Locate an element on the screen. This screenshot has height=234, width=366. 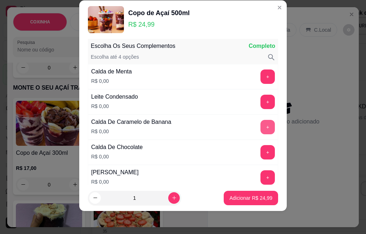
p: Escolha até 4 opções is located at coordinates (115, 57).